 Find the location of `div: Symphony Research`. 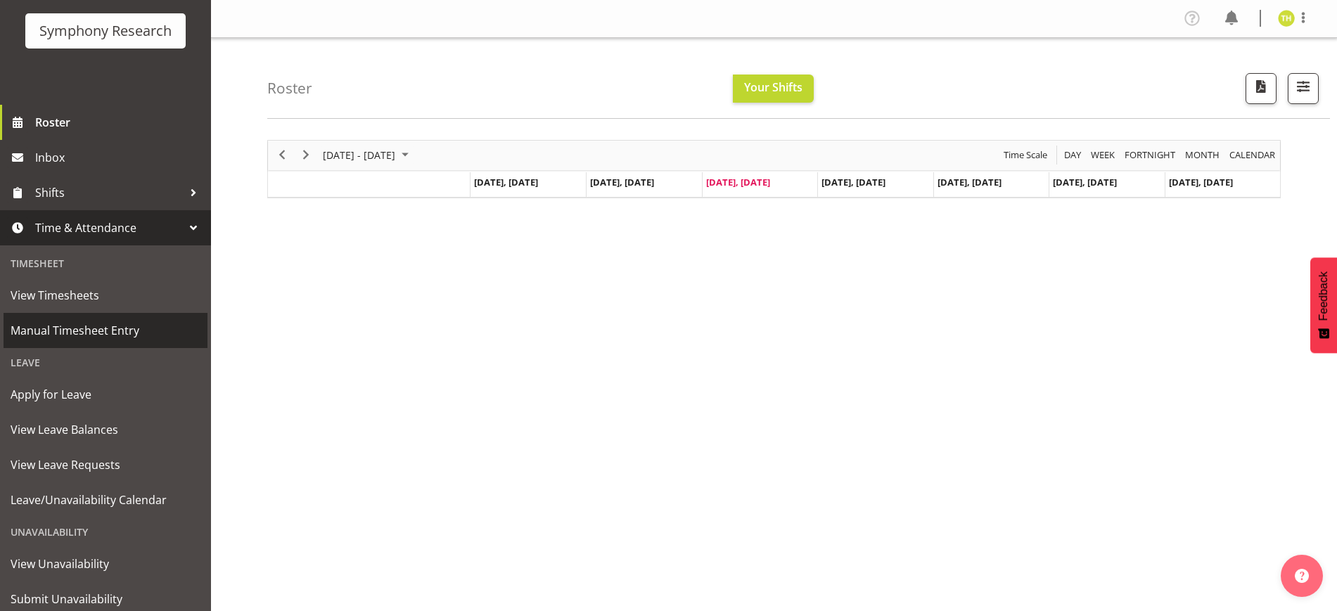

div: Symphony Research is located at coordinates (106, 31).